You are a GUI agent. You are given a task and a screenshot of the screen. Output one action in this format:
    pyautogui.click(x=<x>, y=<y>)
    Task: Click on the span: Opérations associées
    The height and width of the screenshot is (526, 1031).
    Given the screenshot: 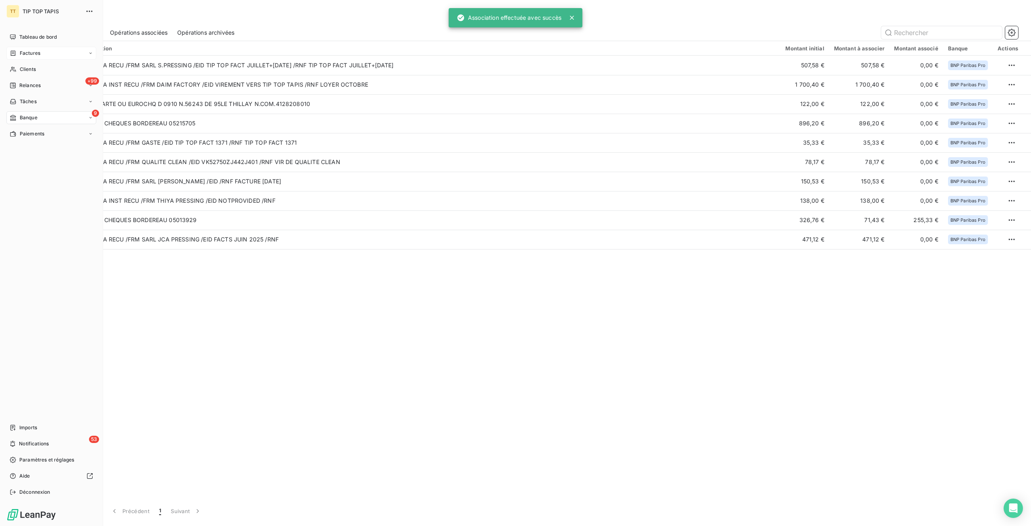 What is the action you would take?
    pyautogui.click(x=139, y=33)
    